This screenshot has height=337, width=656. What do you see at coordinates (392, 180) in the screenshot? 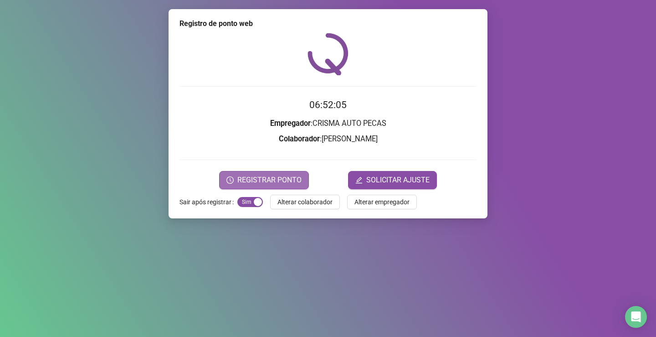
I see `button: editSOLICITAR AJUSTE` at bounding box center [392, 180].